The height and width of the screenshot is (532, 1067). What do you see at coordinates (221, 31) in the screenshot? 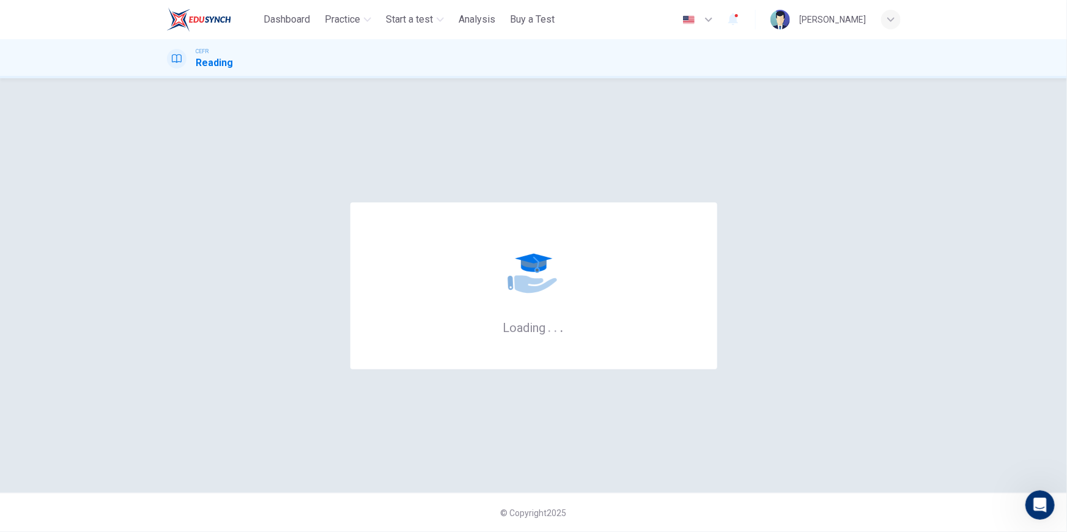
I see `div: Close` at bounding box center [221, 31].